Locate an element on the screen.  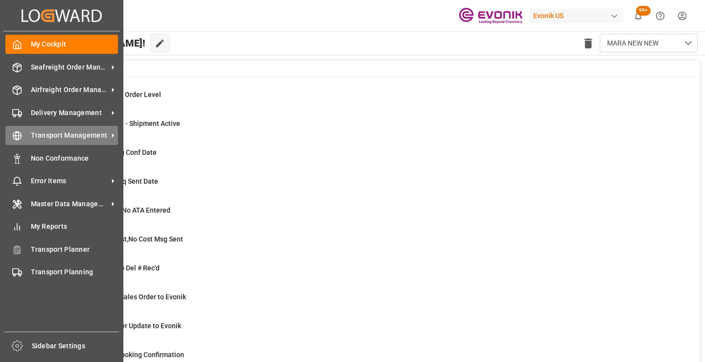
a: 0Error on Initial Sales Order to EvonikShipment is located at coordinates (369, 302).